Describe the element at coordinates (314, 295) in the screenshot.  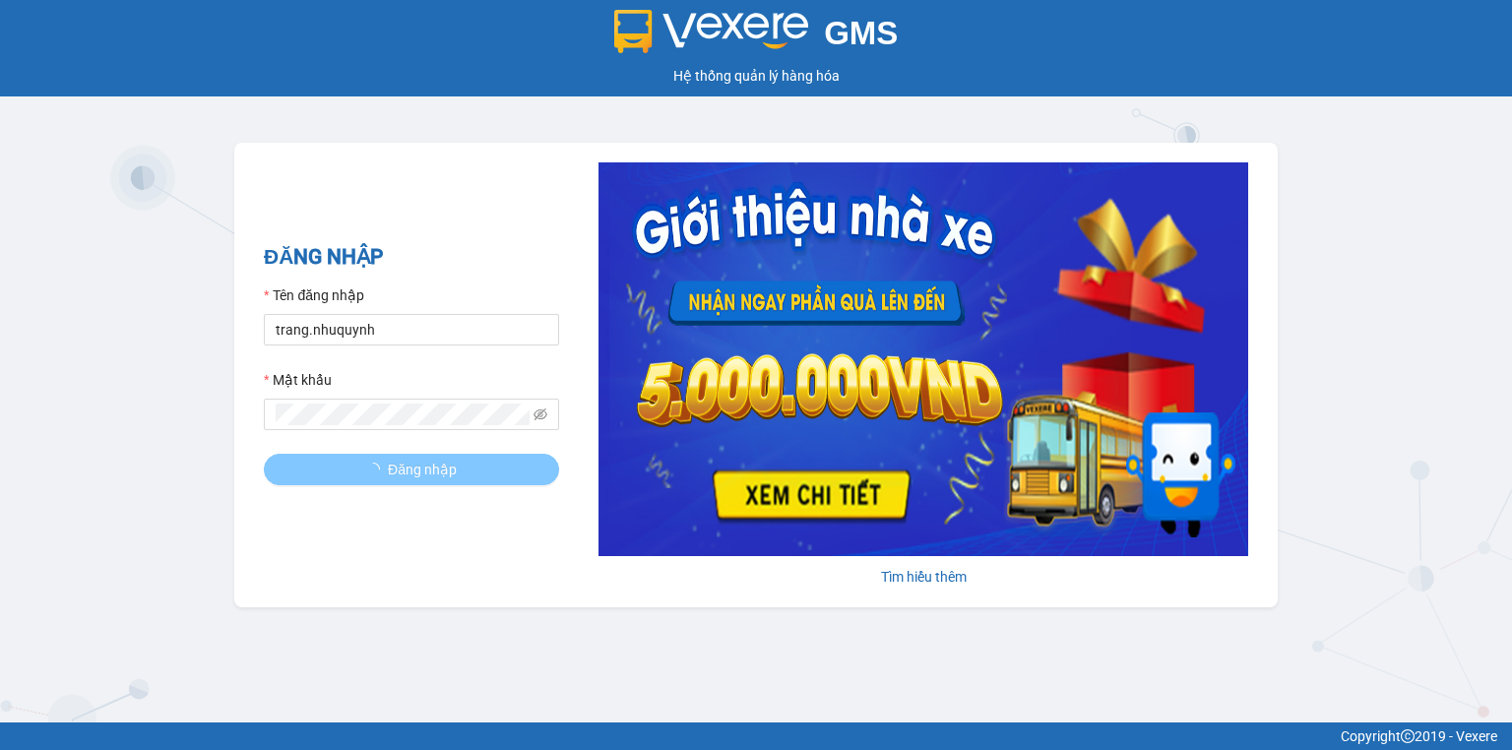
I see `label: Tên đăng nhập` at that location.